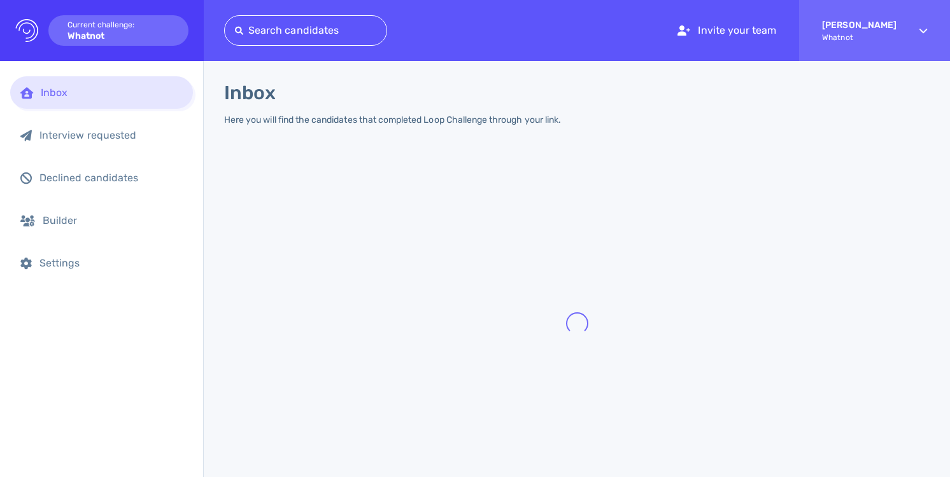 Image resolution: width=950 pixels, height=477 pixels. I want to click on div: Builder, so click(113, 220).